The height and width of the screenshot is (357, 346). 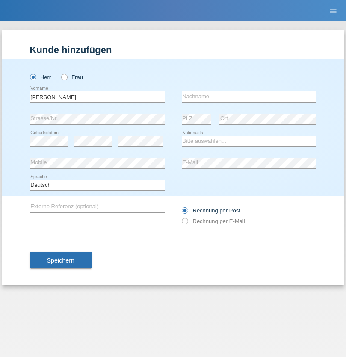 What do you see at coordinates (211, 210) in the screenshot?
I see `label: Rechnung per Post` at bounding box center [211, 210].